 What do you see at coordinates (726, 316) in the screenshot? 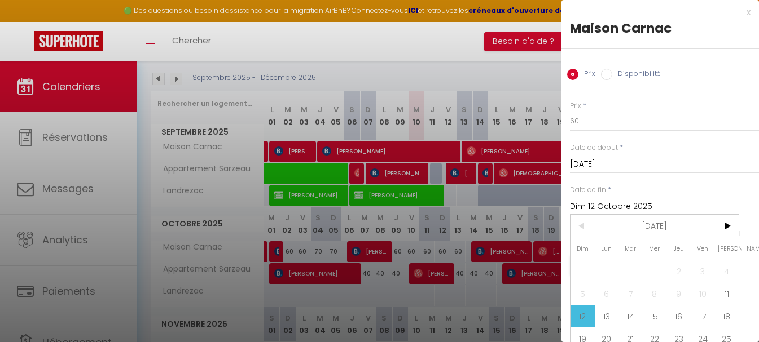
I see `span: 18` at bounding box center [726, 316].